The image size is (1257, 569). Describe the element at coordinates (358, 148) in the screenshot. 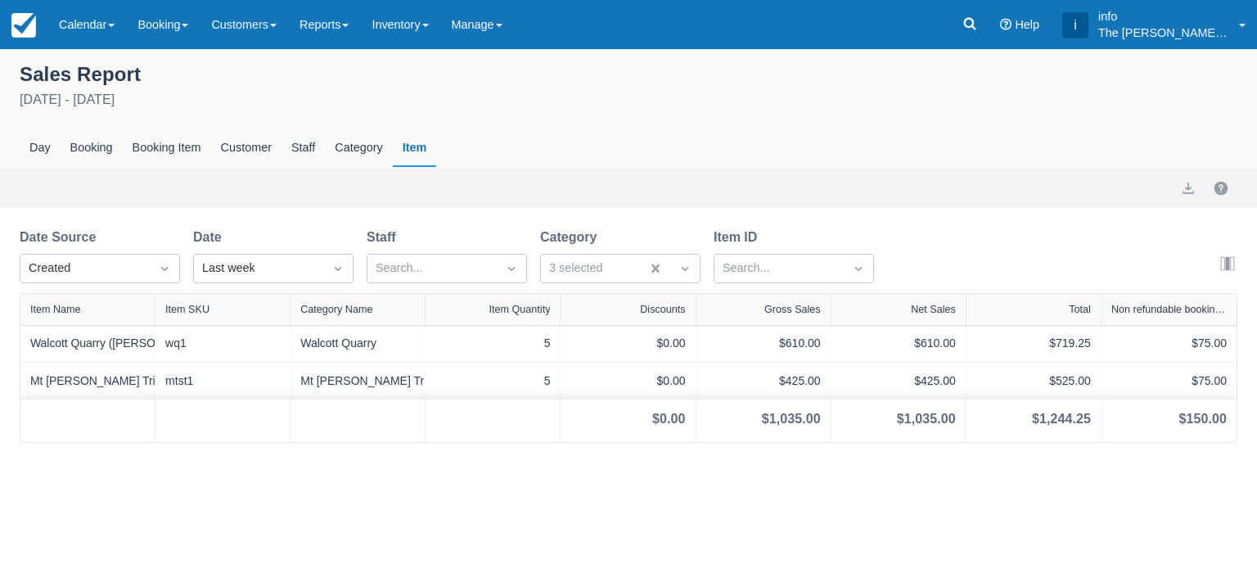

I see `div: Category` at that location.